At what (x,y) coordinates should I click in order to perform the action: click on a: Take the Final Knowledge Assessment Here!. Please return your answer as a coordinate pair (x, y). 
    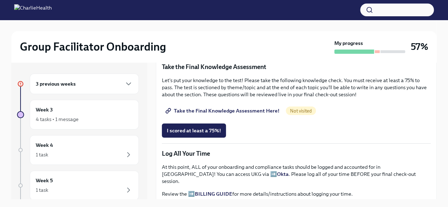
    Looking at the image, I should click on (223, 111).